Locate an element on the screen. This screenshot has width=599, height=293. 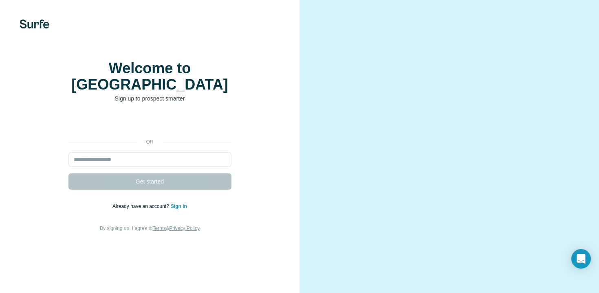
a: Sign in is located at coordinates (179, 207).